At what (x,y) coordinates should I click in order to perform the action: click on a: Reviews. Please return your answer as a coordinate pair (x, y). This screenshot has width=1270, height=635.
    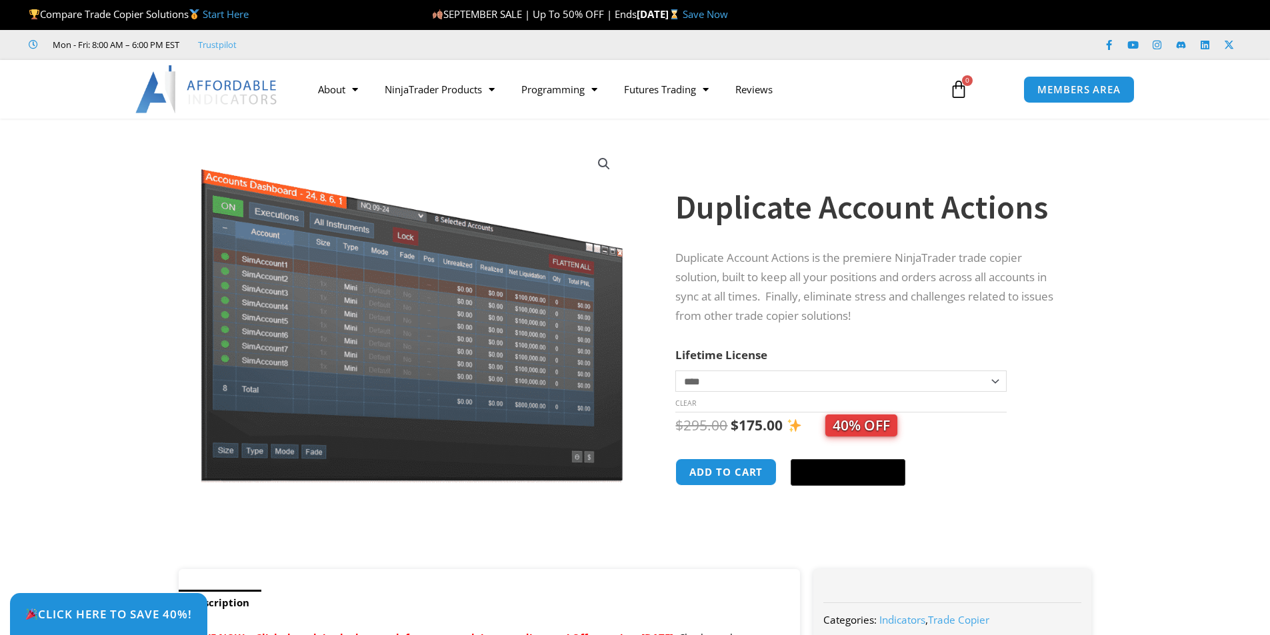
    Looking at the image, I should click on (754, 89).